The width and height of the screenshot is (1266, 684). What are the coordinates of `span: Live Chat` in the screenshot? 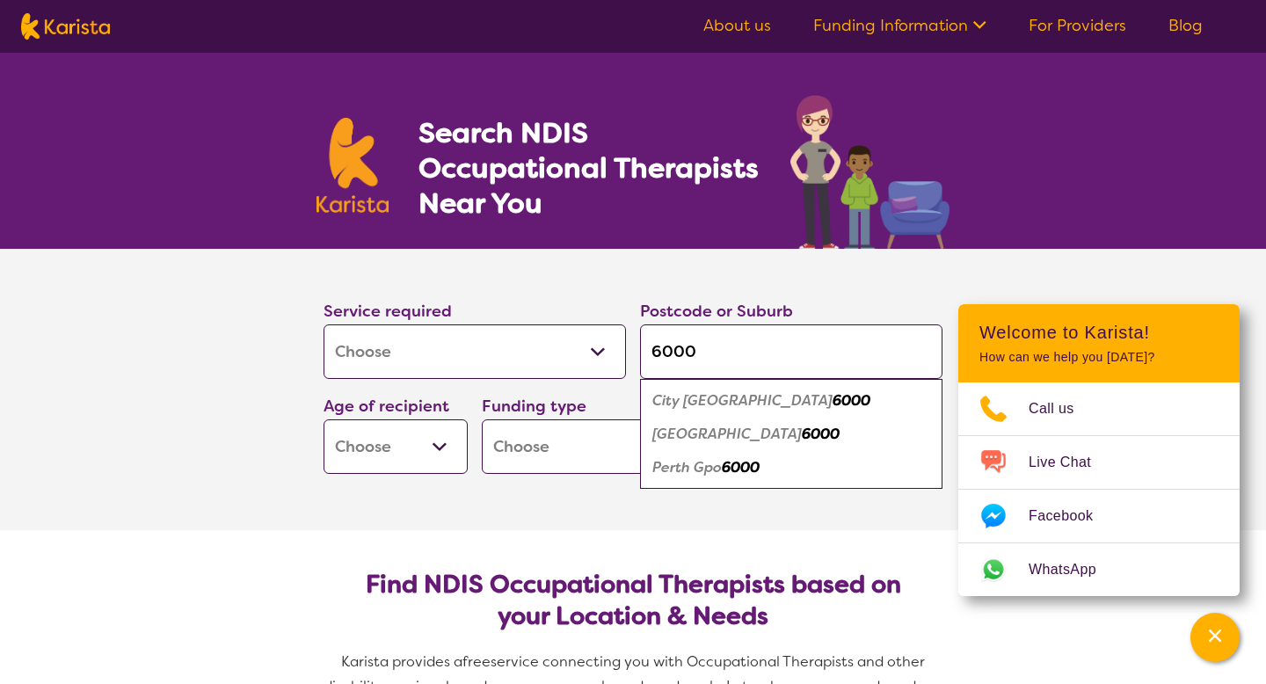 It's located at (1070, 462).